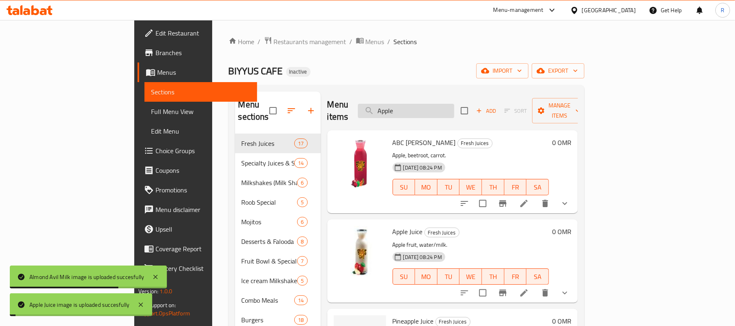 The width and height of the screenshot is (735, 326). Describe the element at coordinates (298, 71) in the screenshot. I see `span: Inactive` at that location.